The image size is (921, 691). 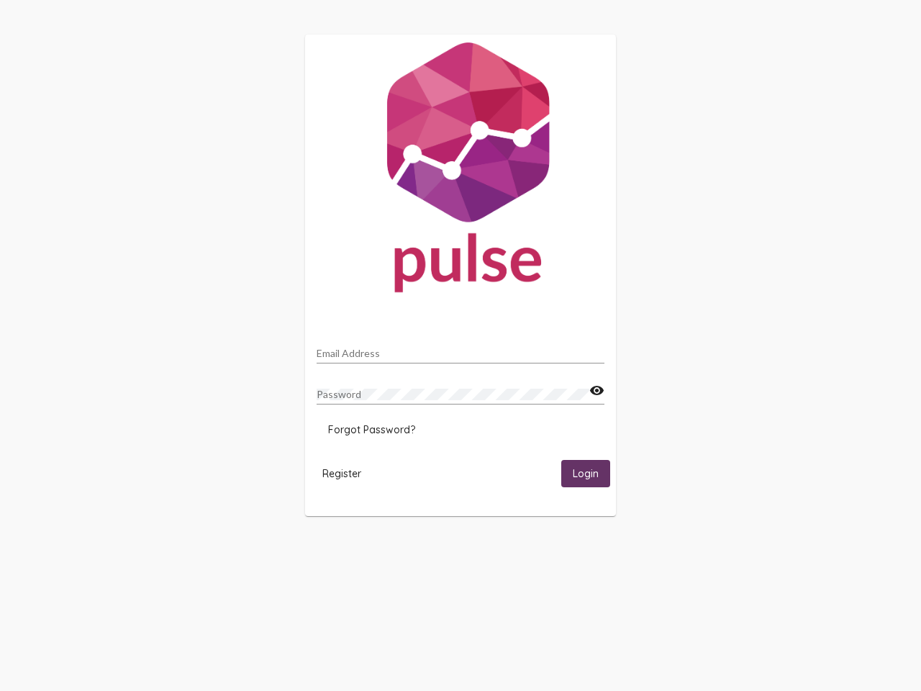 What do you see at coordinates (597, 391) in the screenshot?
I see `mat-icon: visibility` at bounding box center [597, 391].